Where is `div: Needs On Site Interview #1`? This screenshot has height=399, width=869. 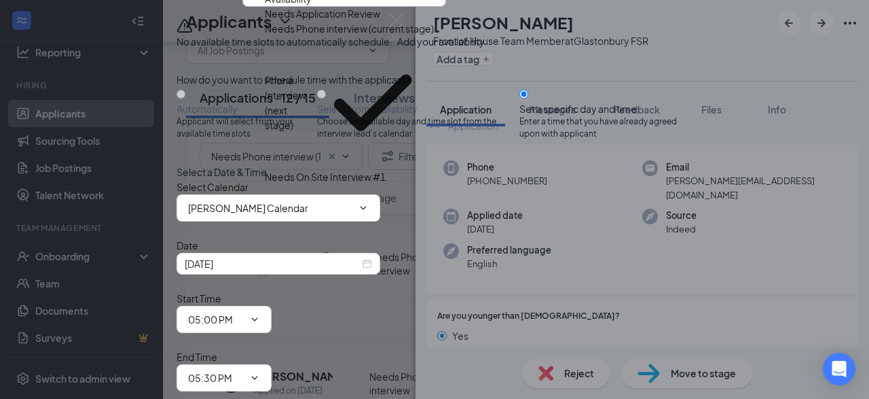 div: Needs On Site Interview #1 is located at coordinates (325, 177).